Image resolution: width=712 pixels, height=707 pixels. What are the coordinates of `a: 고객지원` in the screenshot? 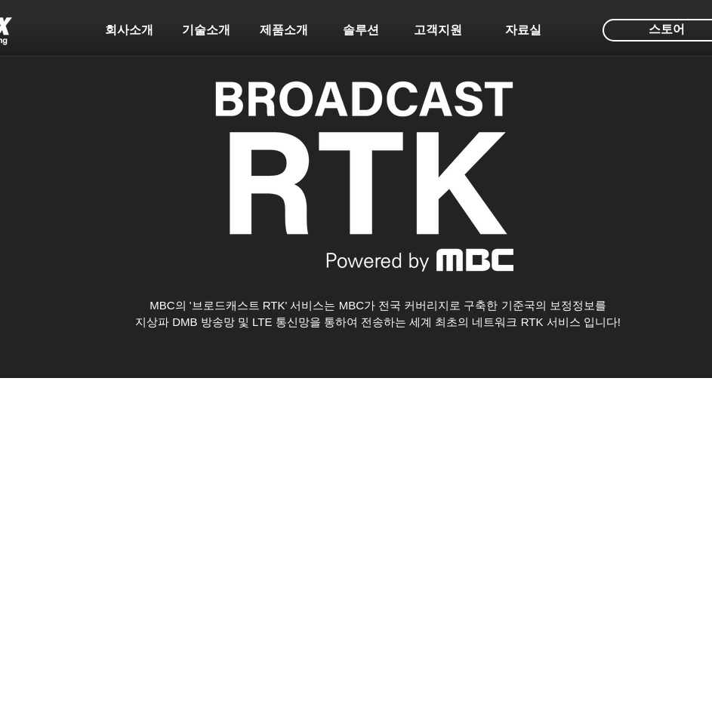 It's located at (438, 30).